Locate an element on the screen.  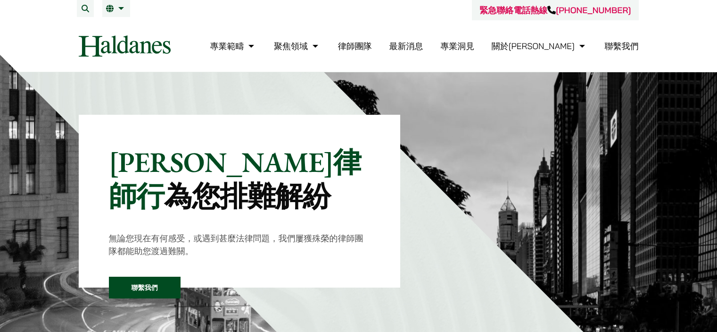
a: 繁 is located at coordinates (116, 8).